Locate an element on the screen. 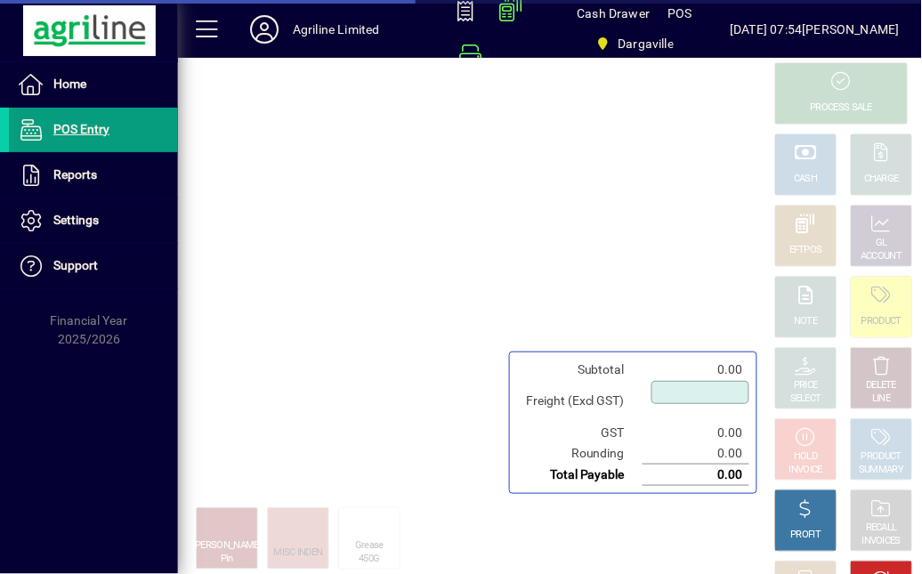 This screenshot has width=922, height=574. a: Reports is located at coordinates (93, 175).